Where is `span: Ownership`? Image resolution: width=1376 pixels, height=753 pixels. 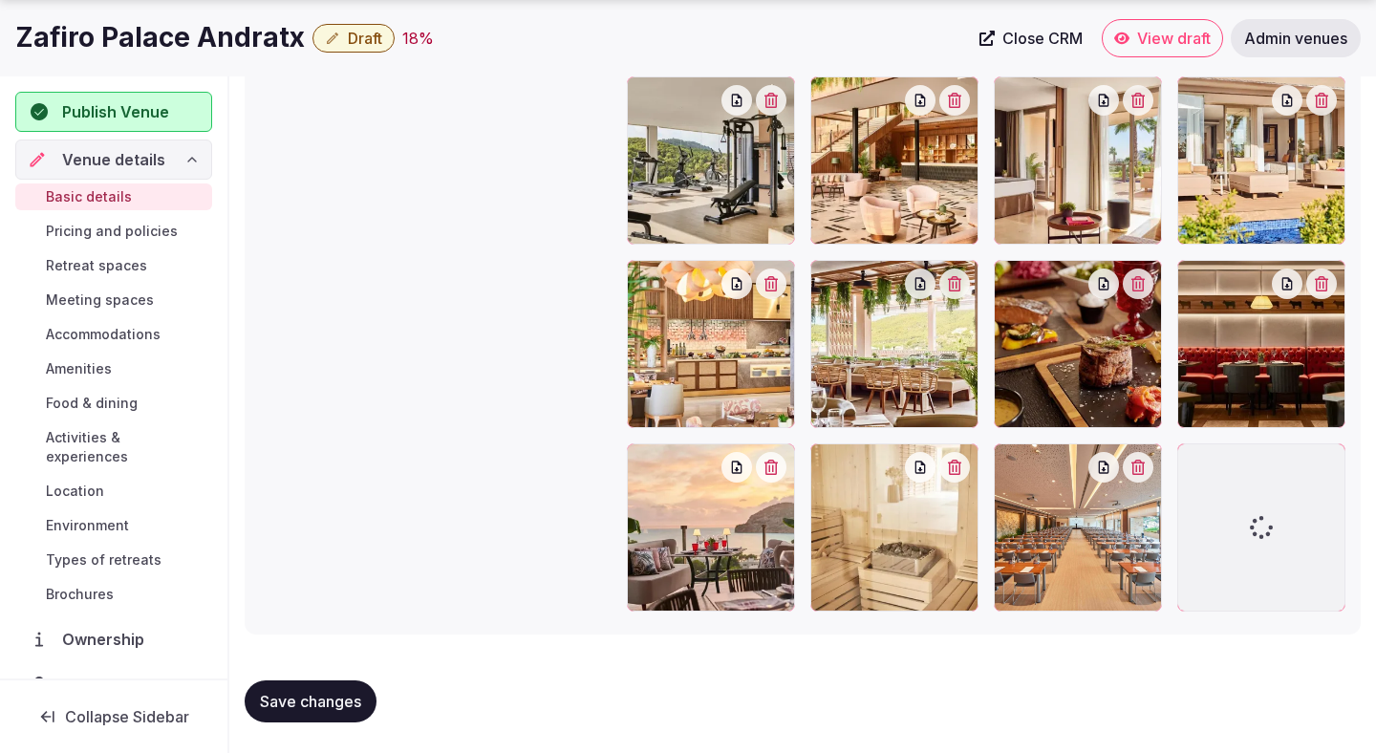
span: Ownership is located at coordinates (107, 639).